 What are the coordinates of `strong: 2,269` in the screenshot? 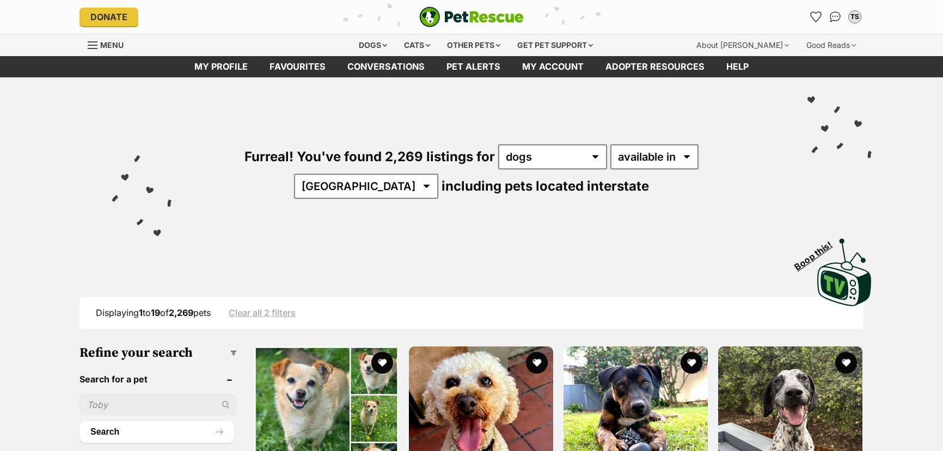 It's located at (181, 312).